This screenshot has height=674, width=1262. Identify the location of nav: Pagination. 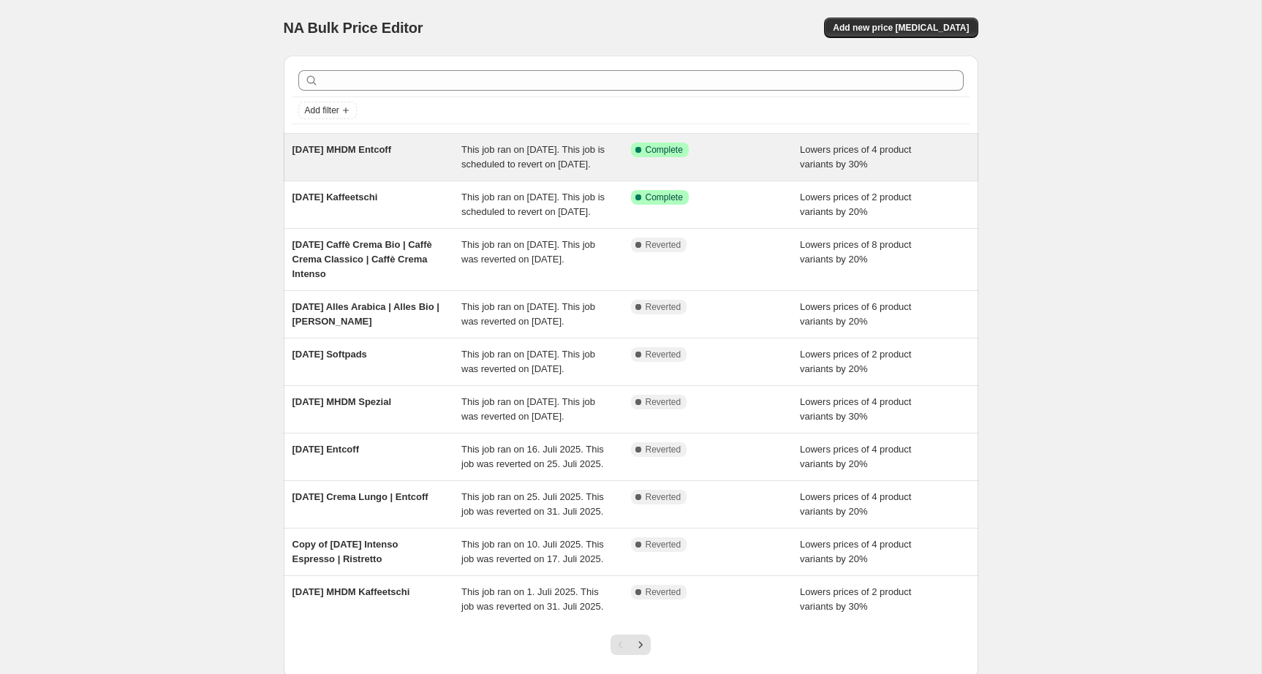
(630, 645).